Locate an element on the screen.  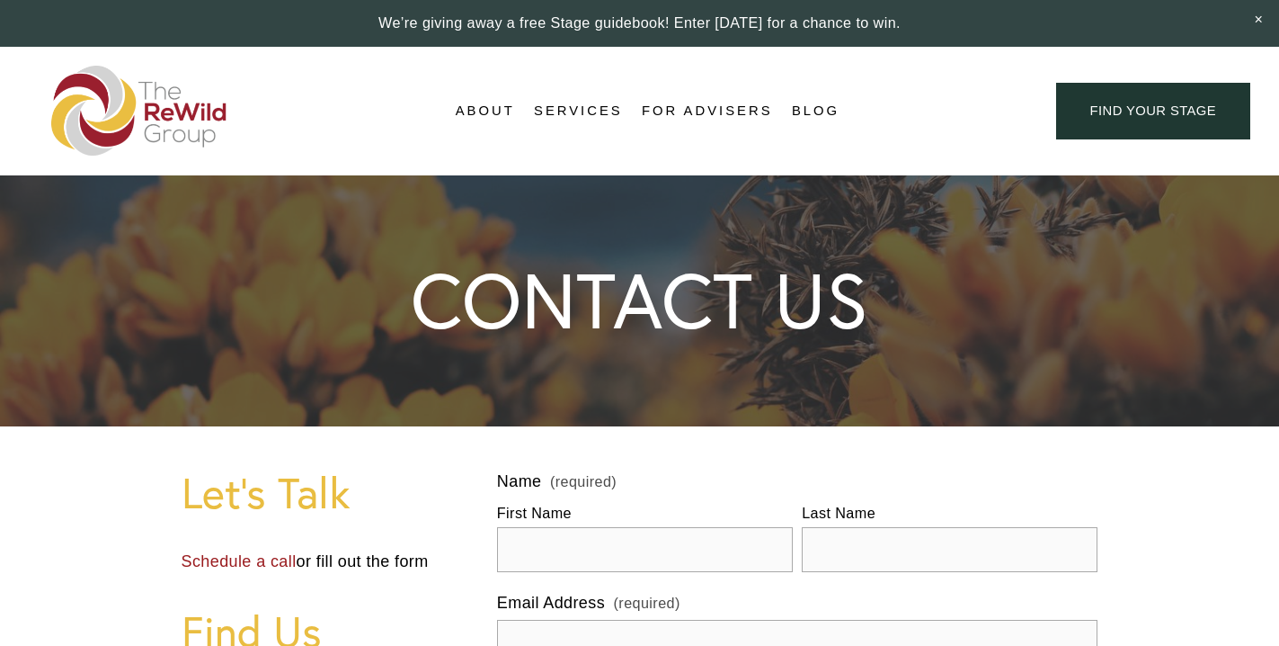
p: or fill out the form is located at coordinates (324, 561).